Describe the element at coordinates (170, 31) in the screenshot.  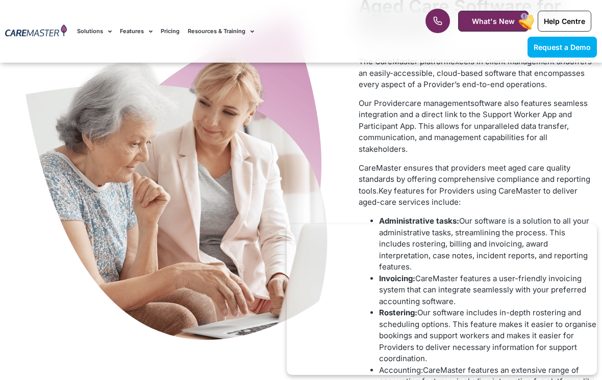
I see `a: Pricing` at that location.